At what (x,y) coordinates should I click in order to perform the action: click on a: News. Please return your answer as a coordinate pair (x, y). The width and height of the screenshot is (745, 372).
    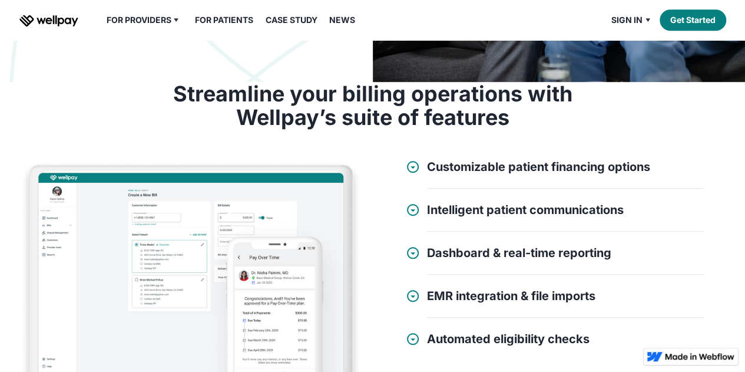
    Looking at the image, I should click on (342, 20).